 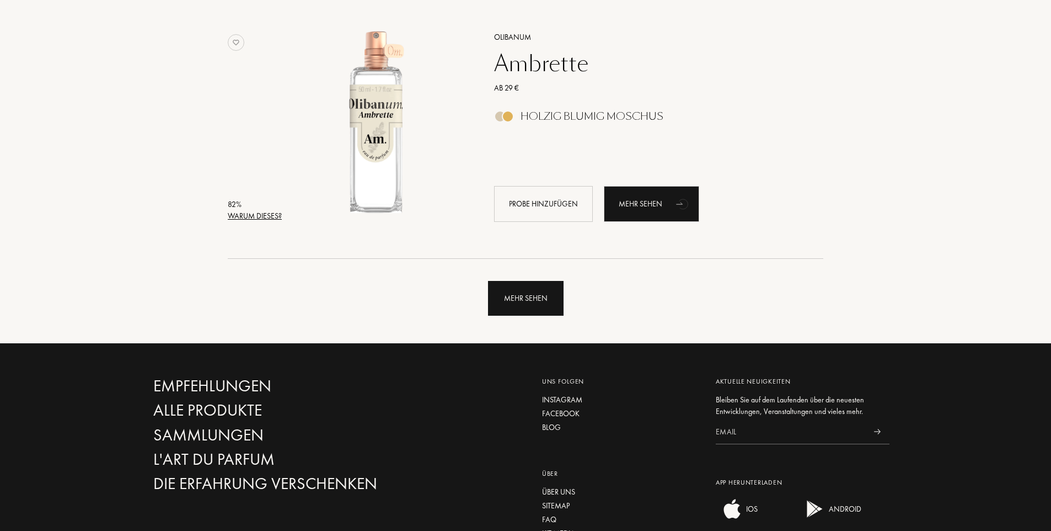 I want to click on div: 82 %, so click(x=255, y=204).